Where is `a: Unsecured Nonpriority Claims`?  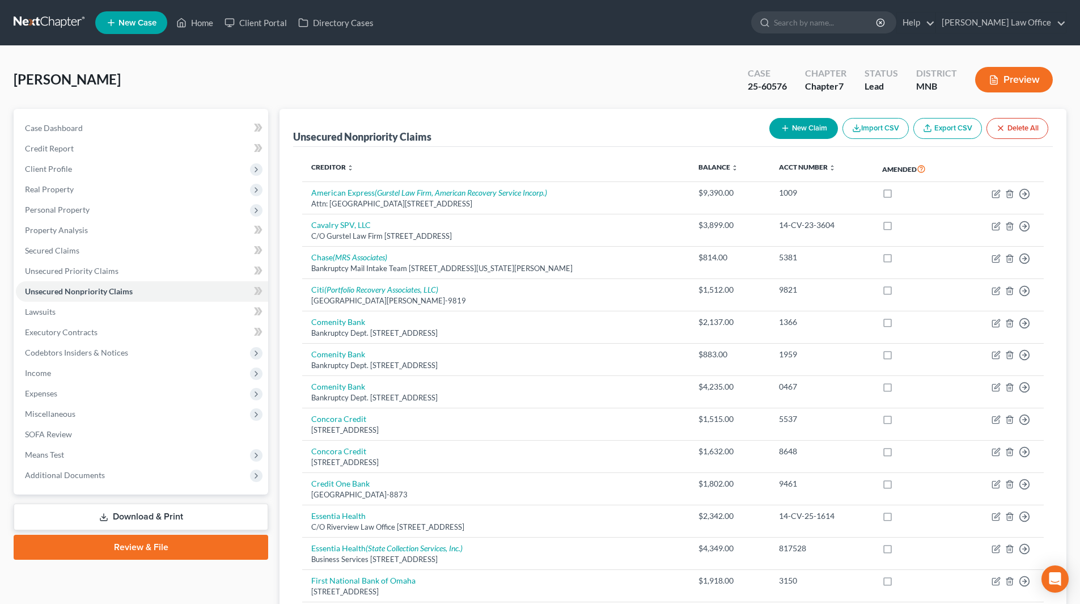 a: Unsecured Nonpriority Claims is located at coordinates (142, 291).